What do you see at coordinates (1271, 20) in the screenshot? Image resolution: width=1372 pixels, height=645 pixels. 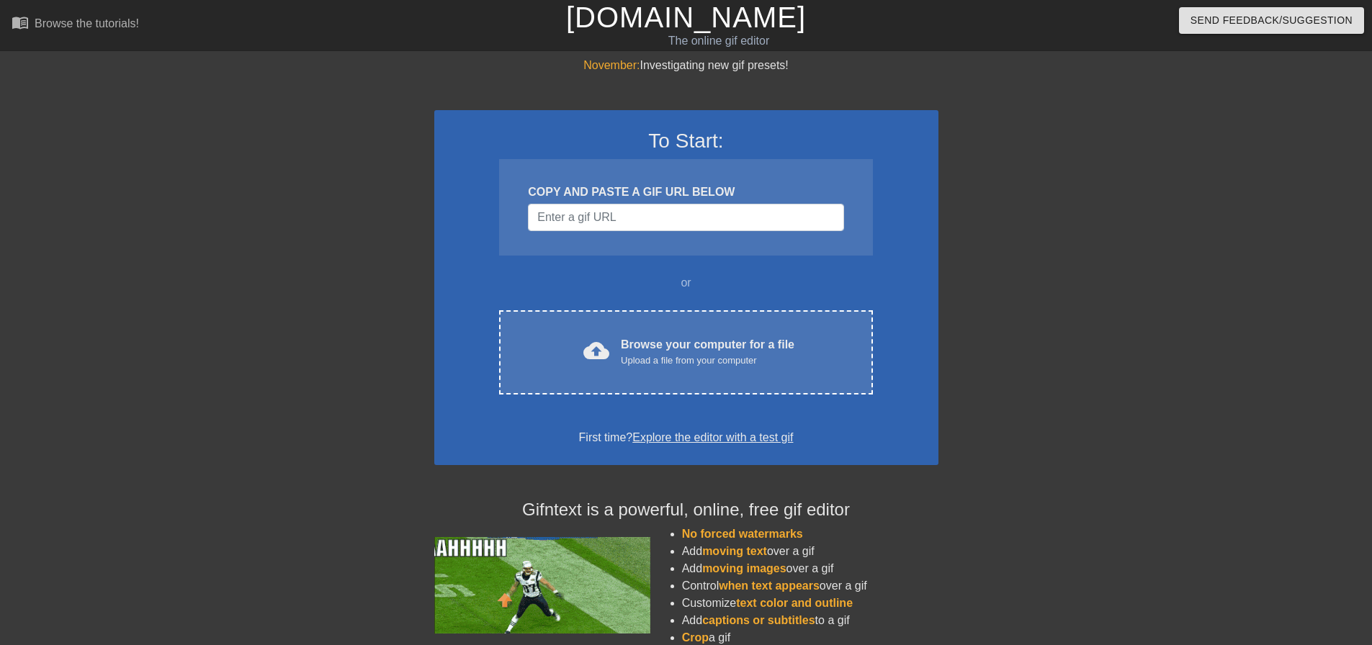 I see `span: Send Feedback/Suggestion` at bounding box center [1271, 20].